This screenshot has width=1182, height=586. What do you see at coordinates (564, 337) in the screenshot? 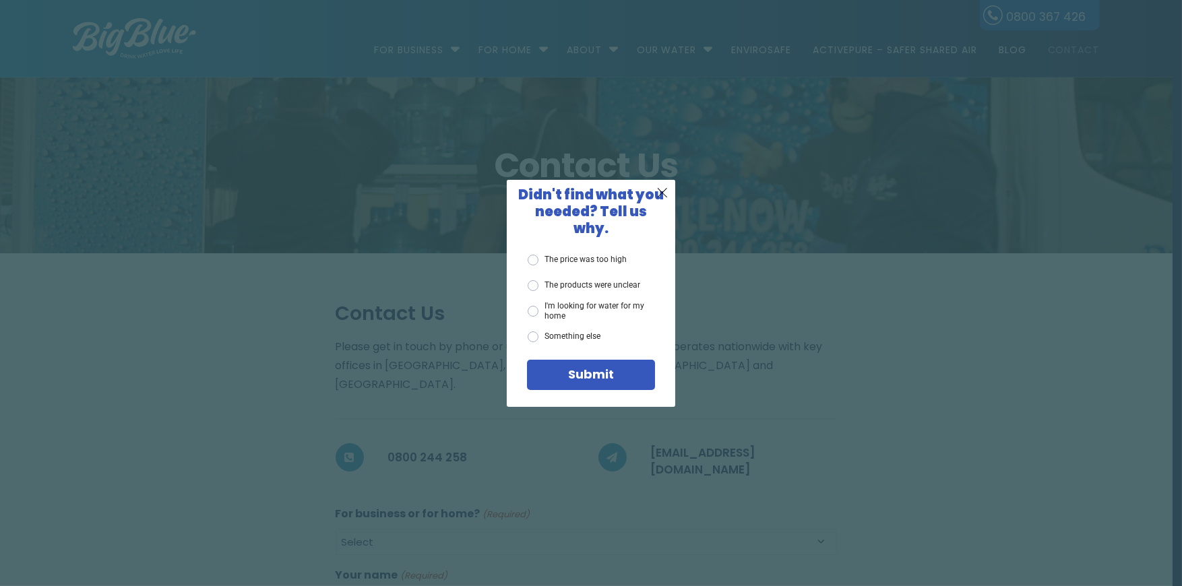
I see `label: Something else` at bounding box center [564, 337].